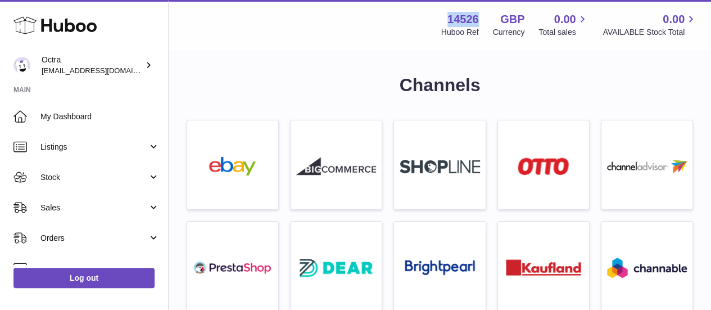 The image size is (711, 310). I want to click on span: Usage, so click(100, 268).